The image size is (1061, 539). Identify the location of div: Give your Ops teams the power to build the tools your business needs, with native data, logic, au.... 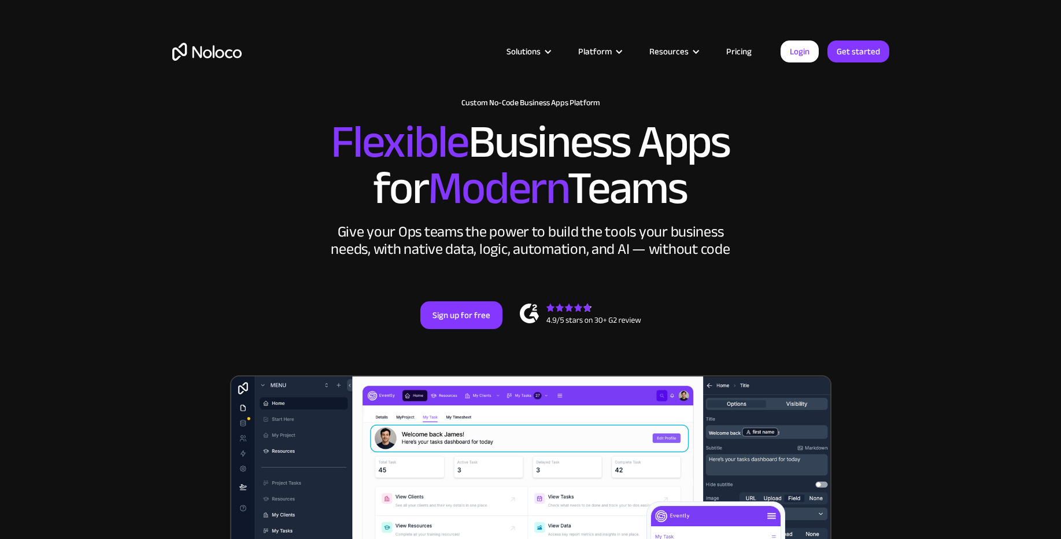
(531, 241).